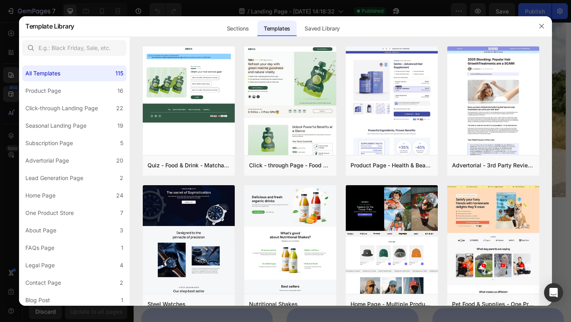 The height and width of the screenshot is (322, 571). I want to click on div: 4, so click(121, 265).